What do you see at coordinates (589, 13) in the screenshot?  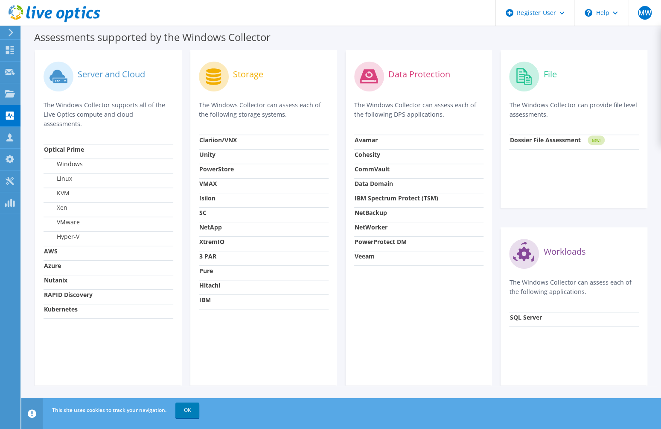 I see `svg: \n` at bounding box center [589, 13].